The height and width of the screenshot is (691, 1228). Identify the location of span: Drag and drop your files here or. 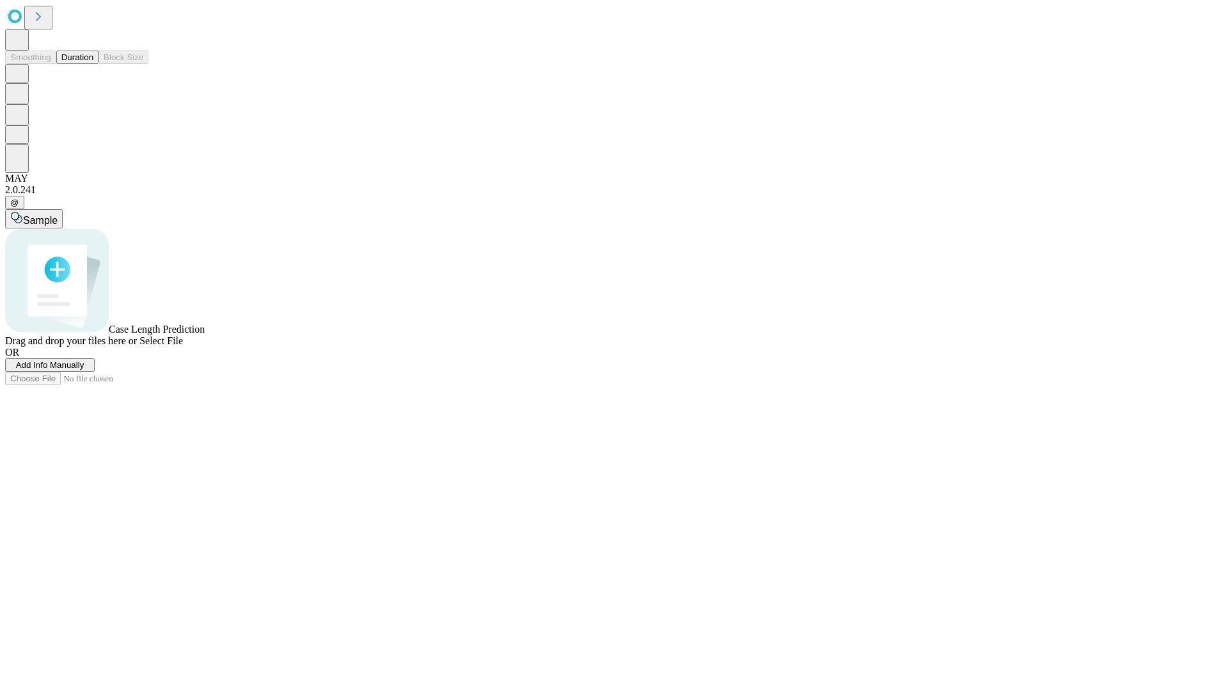
(71, 340).